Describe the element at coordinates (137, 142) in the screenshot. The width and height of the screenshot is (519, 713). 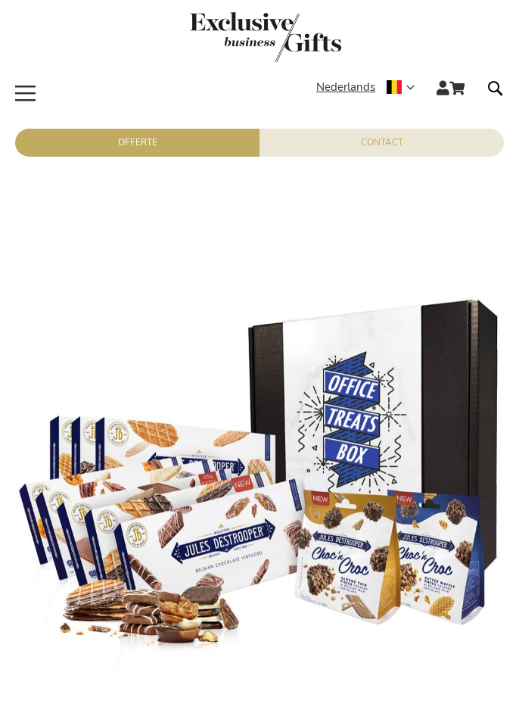
I see `a: Offerte` at that location.